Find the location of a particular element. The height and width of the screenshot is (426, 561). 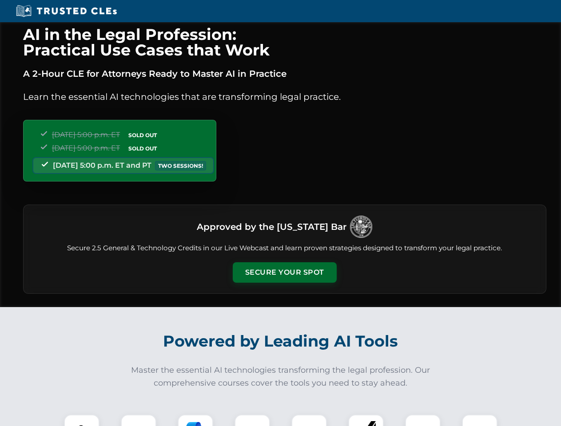

p: Secure 2.5 General & Technology Credits in our Live Webcast and learn proven strategies designed ... is located at coordinates (285, 248).